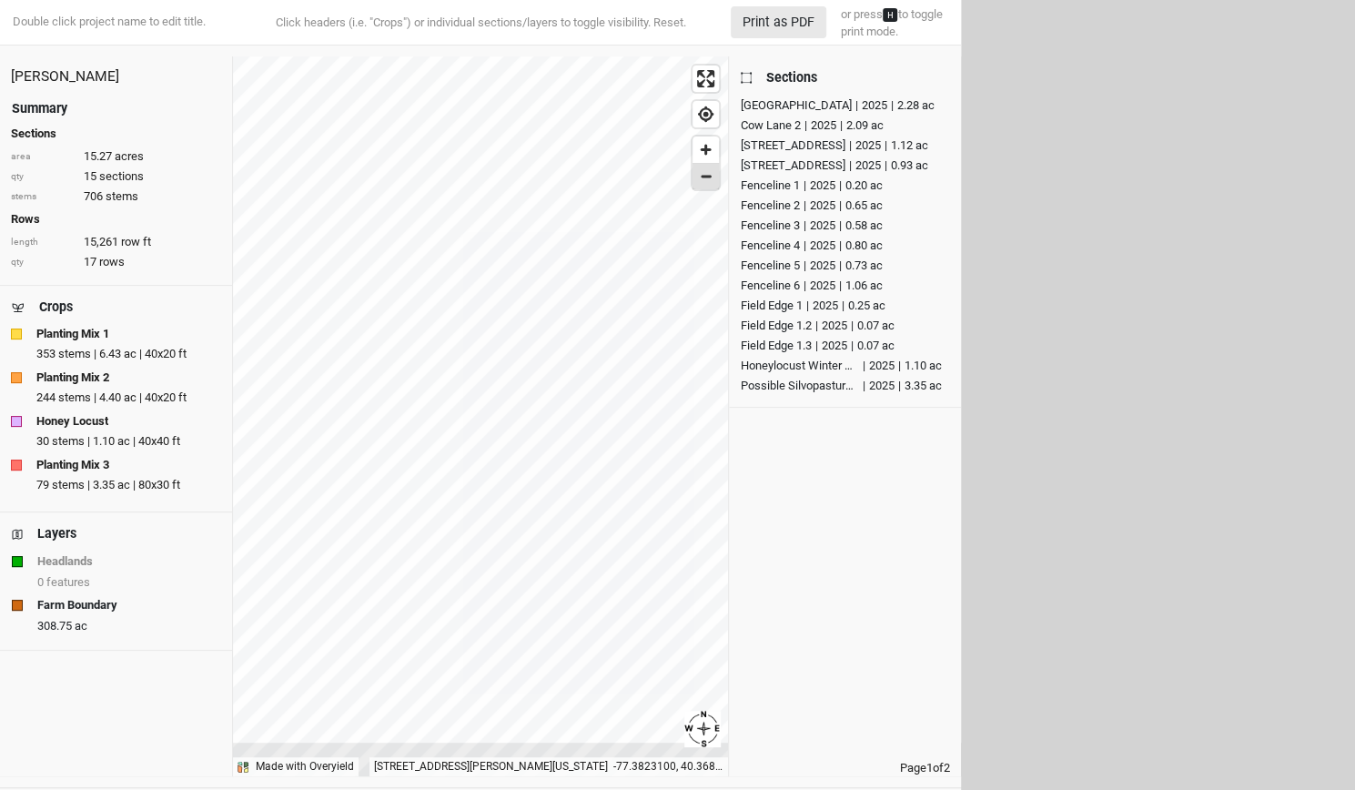  Describe the element at coordinates (770, 286) in the screenshot. I see `div: Fenceline 6` at that location.